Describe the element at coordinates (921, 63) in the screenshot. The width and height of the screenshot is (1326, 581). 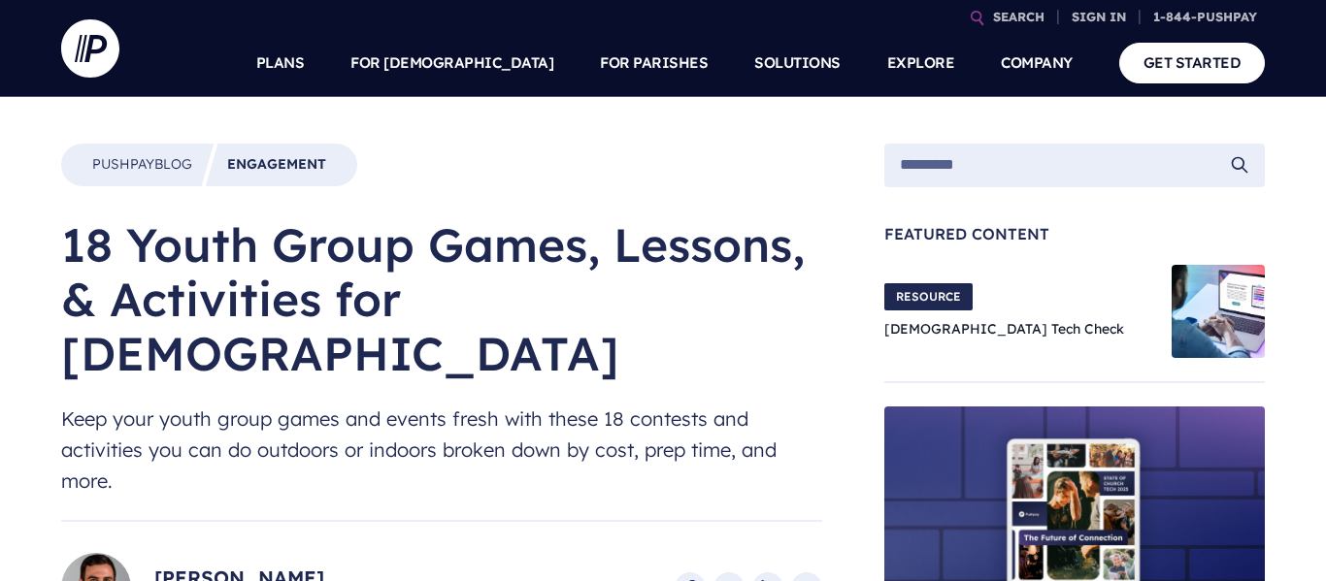
I see `a: EXPLORE` at that location.